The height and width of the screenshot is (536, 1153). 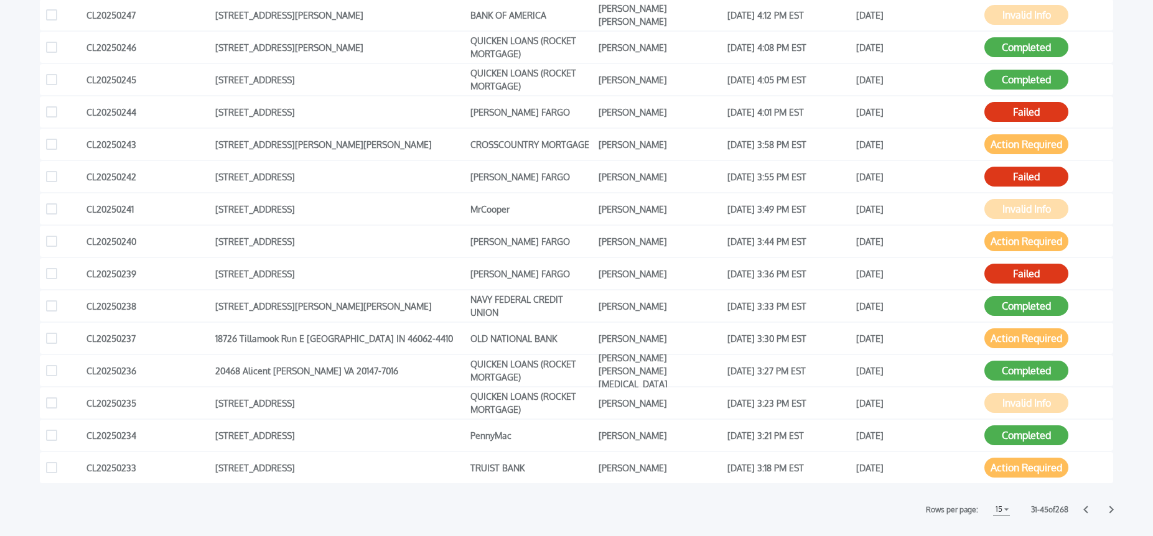 I want to click on div: CL20250240, so click(x=147, y=241).